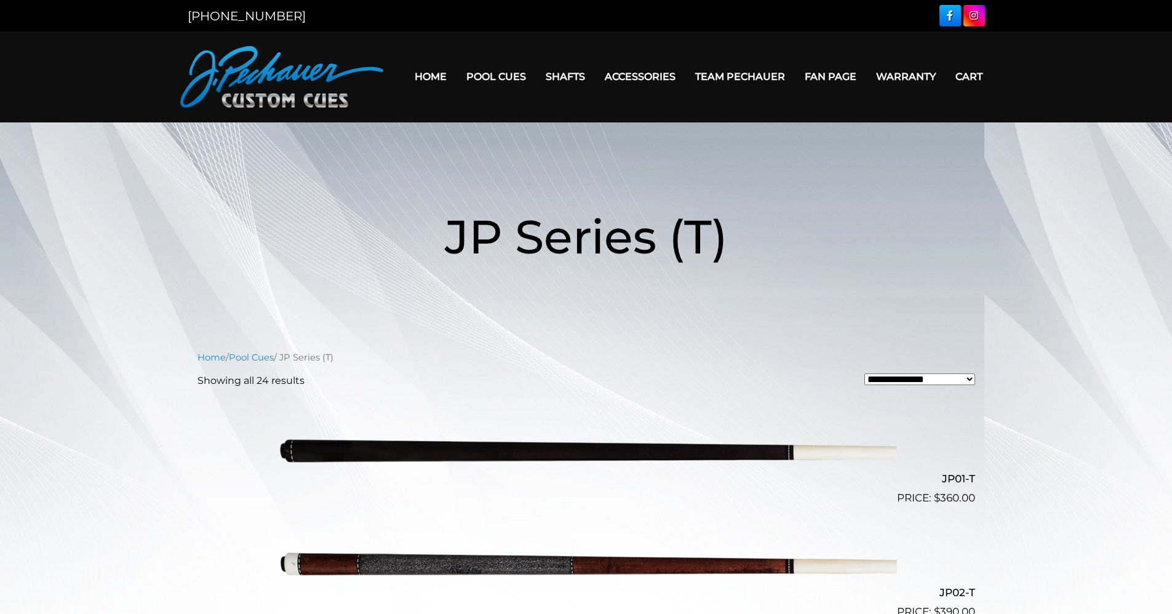  What do you see at coordinates (251, 381) in the screenshot?
I see `p: Showing all 24 results` at bounding box center [251, 381].